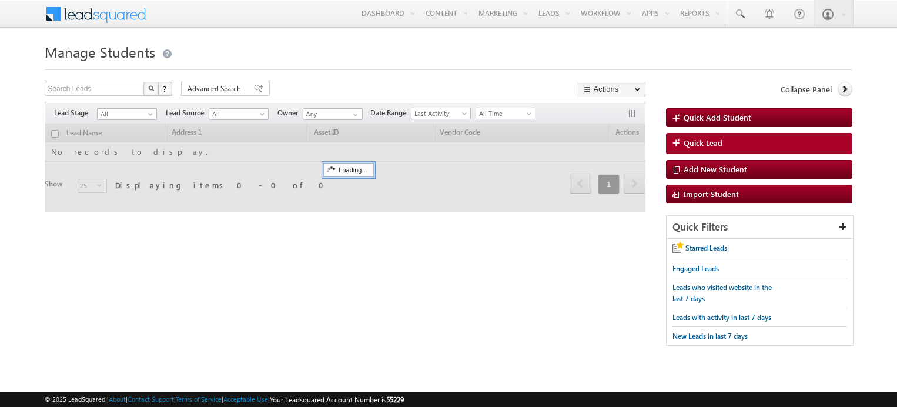 This screenshot has width=897, height=407. Describe the element at coordinates (710, 335) in the screenshot. I see `span: New Leads in last 7 days` at that location.